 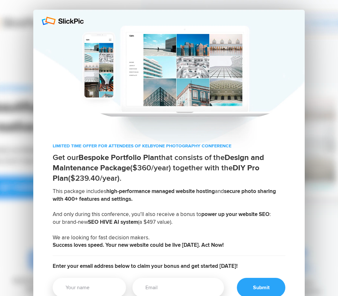 I want to click on b: power up your website SEO, so click(x=235, y=214).